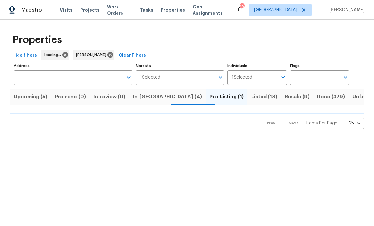  I want to click on span: Pre-Listing (1), so click(226, 97).